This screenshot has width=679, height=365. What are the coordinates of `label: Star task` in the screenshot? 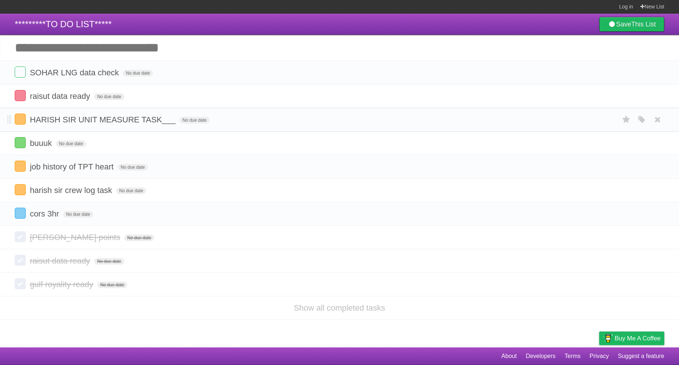 It's located at (627, 120).